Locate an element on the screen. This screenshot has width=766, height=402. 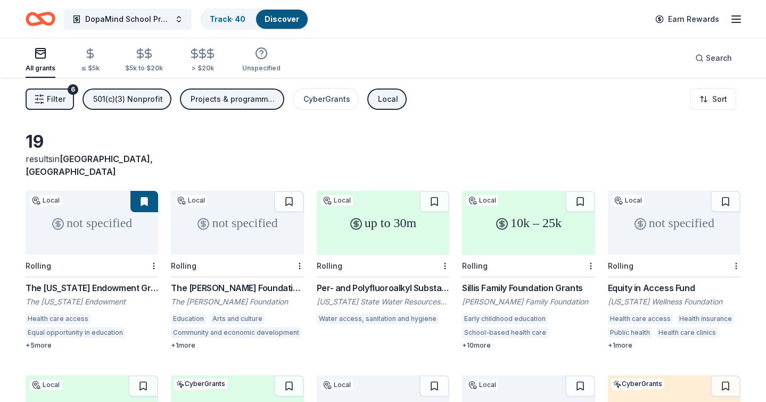
div: results is located at coordinates (92, 165).